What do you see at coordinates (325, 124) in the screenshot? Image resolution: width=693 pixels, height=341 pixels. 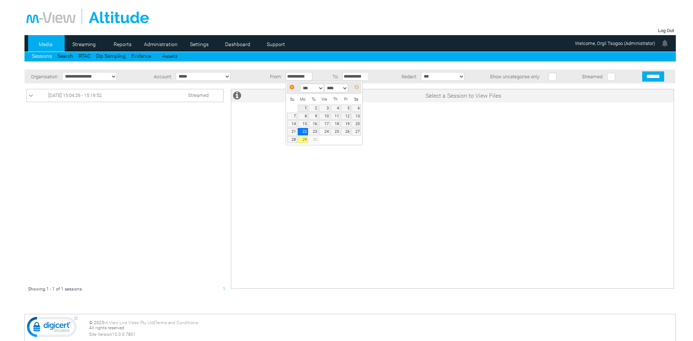 I see `a: 17` at bounding box center [325, 124].